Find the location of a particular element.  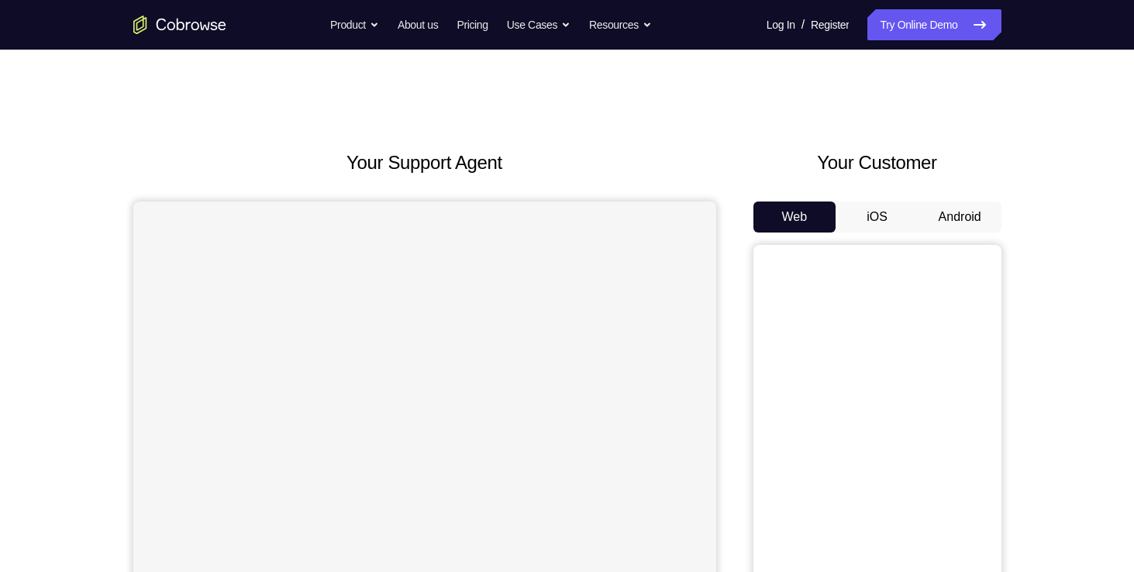

h2: Your Customer is located at coordinates (878, 163).